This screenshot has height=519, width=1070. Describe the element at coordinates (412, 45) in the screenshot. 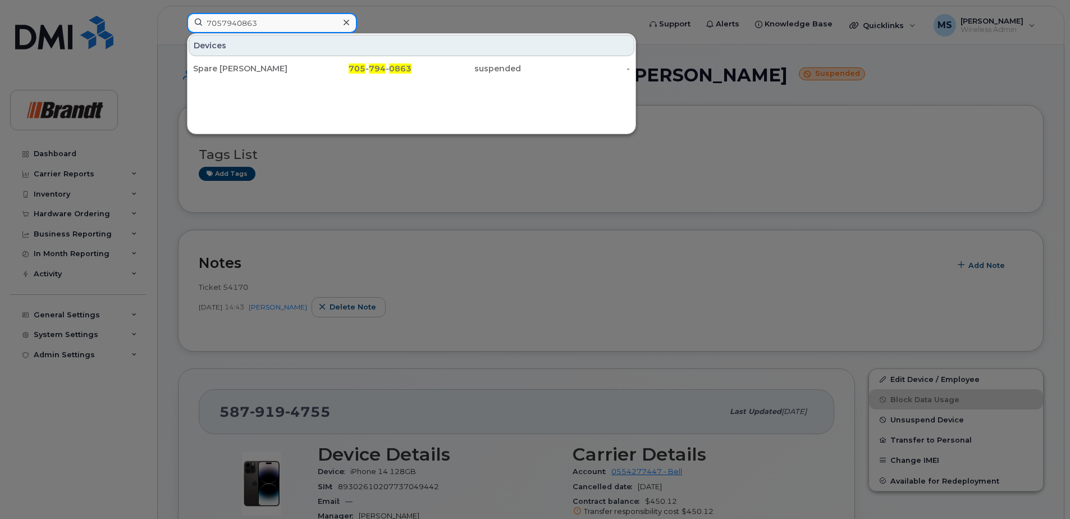

I see `div: Devices` at that location.